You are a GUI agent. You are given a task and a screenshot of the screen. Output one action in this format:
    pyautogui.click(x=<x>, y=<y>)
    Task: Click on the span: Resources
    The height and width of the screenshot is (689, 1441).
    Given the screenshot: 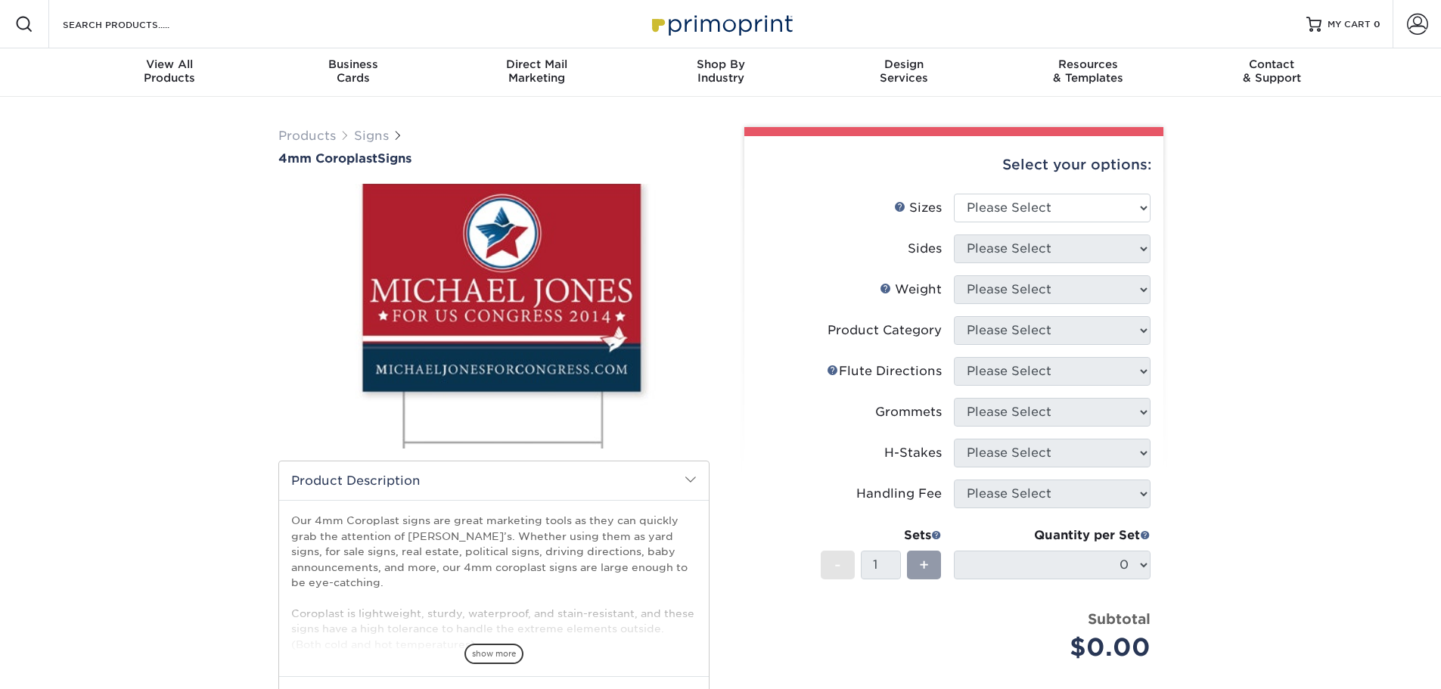 What is the action you would take?
    pyautogui.click(x=1088, y=64)
    